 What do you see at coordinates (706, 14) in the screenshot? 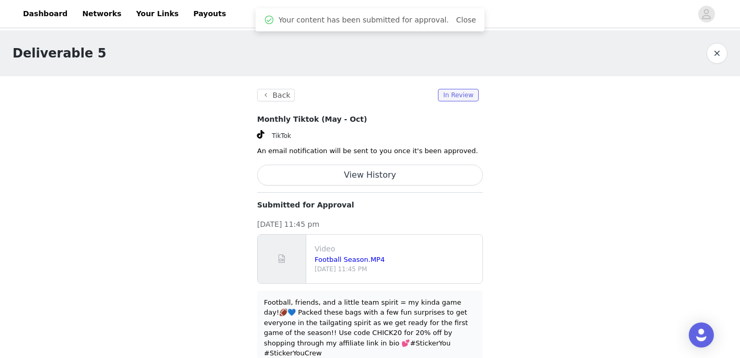
I see `div: avatar` at bounding box center [706, 14].